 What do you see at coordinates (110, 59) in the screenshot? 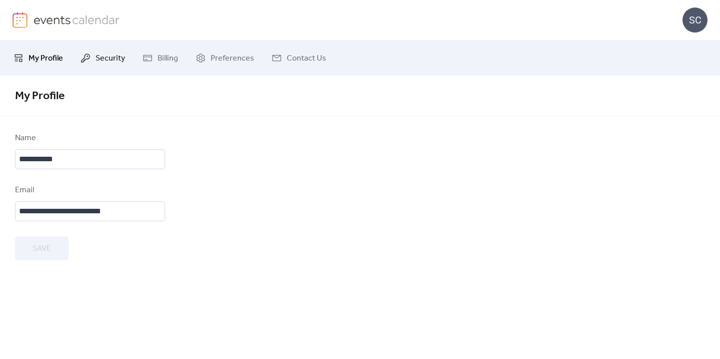
I see `span: Security` at bounding box center [110, 59].